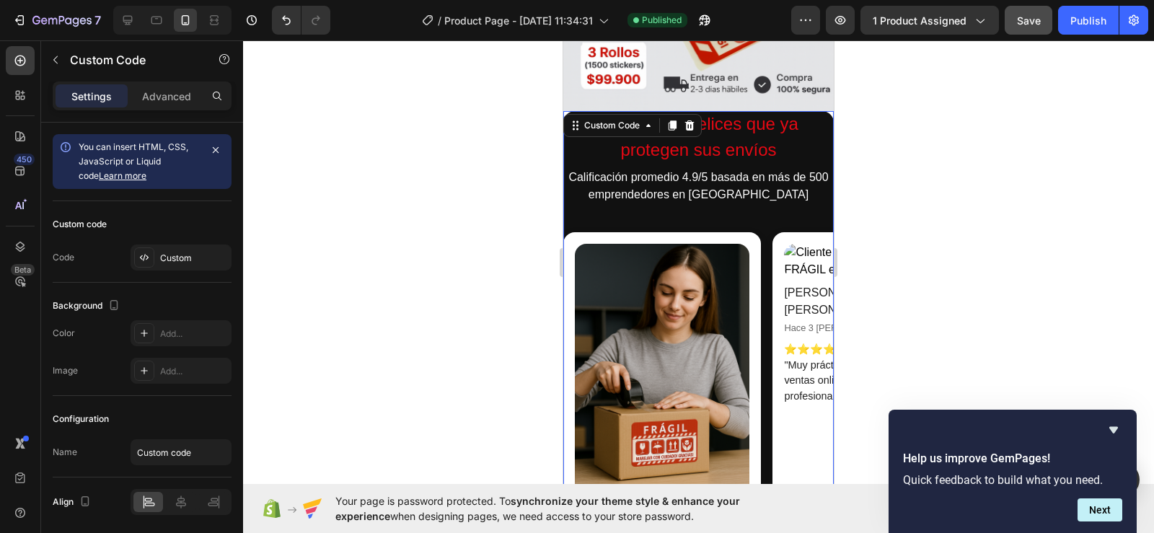  What do you see at coordinates (79, 224) in the screenshot?
I see `div: Custom code` at bounding box center [79, 224].